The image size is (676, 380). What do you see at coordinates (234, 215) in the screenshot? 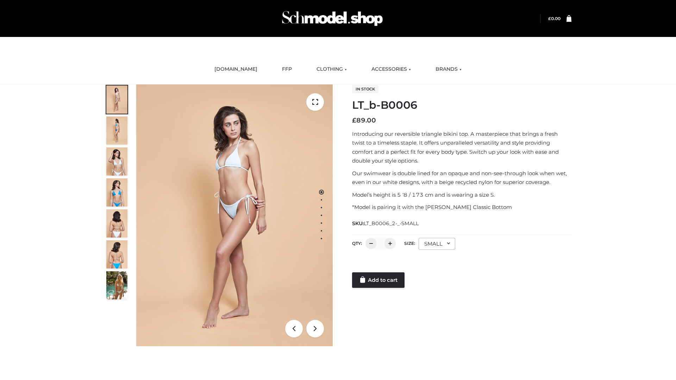
I see `img: ArielClassicBikiniTop_CloudNine_AzureSky_OW114ECO_1` at bounding box center [234, 215].